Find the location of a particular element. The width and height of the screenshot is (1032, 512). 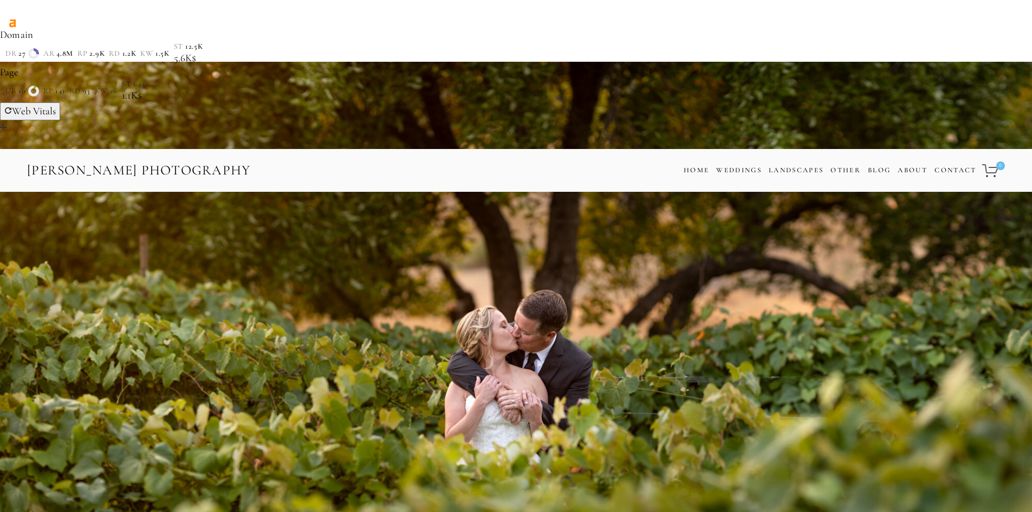

a: rd1.2K is located at coordinates (122, 54).